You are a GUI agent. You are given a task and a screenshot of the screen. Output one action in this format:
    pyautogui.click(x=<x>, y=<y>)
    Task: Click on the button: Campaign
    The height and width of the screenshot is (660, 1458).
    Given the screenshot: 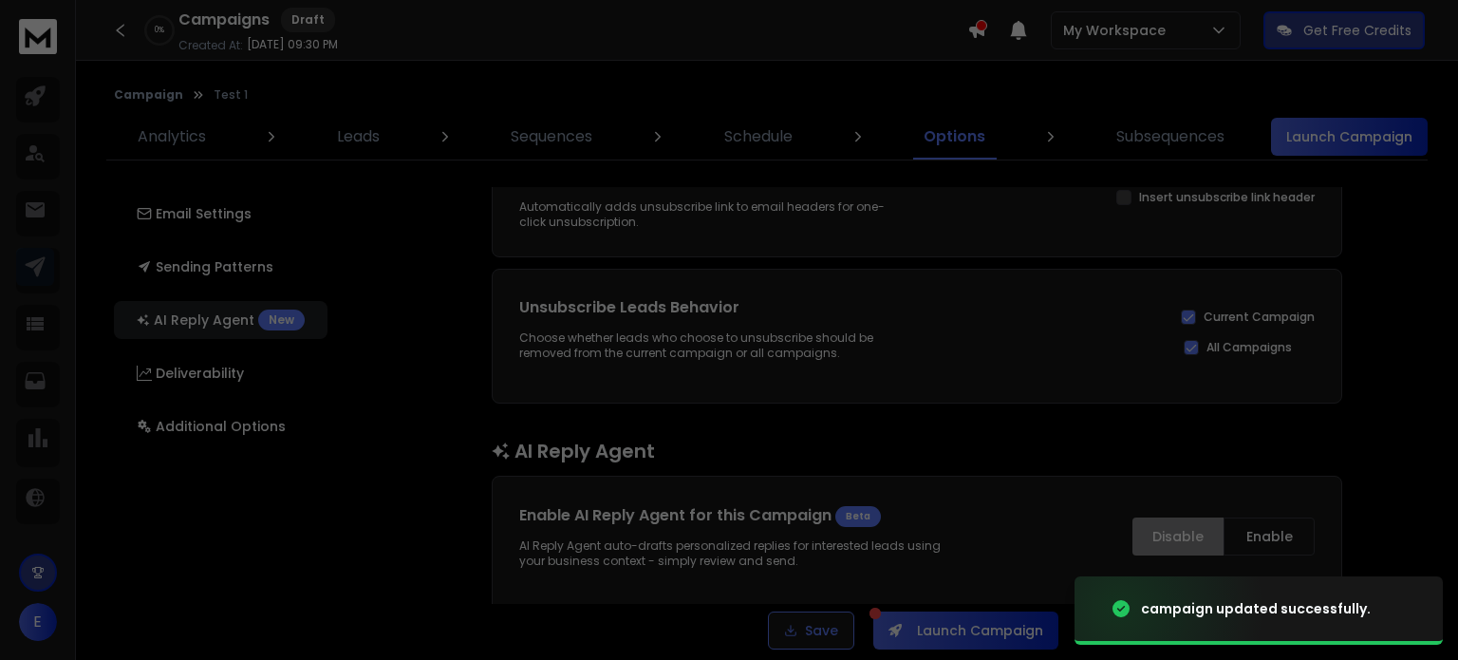 What is the action you would take?
    pyautogui.click(x=148, y=95)
    